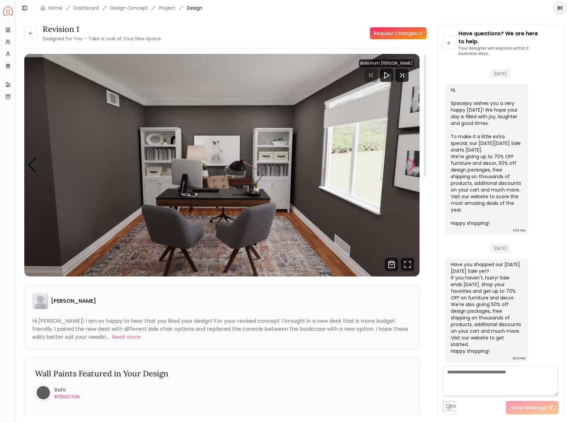 This screenshot has height=423, width=572. Describe the element at coordinates (508, 38) in the screenshot. I see `p: Have questions? We are here to help.` at that location.